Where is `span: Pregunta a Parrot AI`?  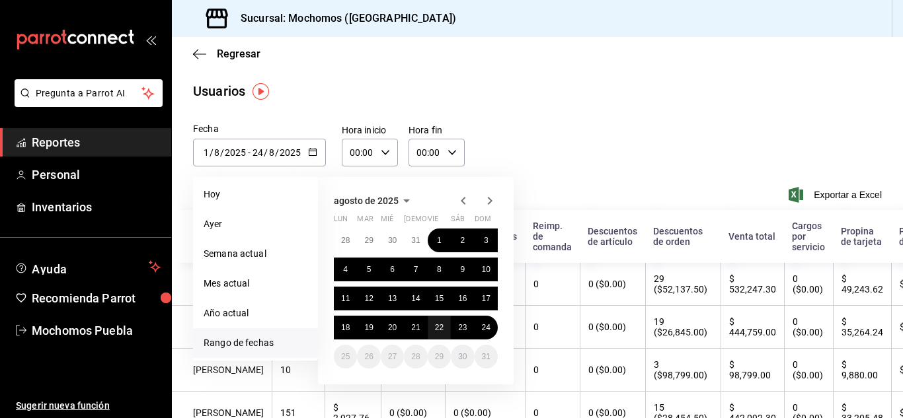 span: Pregunta a Parrot AI is located at coordinates (89, 93).